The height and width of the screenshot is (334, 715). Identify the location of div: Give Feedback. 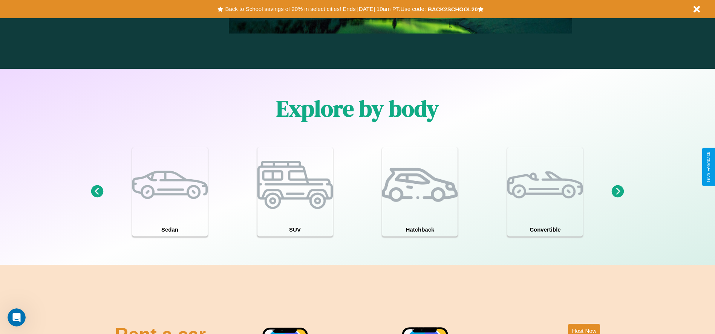
(709, 167).